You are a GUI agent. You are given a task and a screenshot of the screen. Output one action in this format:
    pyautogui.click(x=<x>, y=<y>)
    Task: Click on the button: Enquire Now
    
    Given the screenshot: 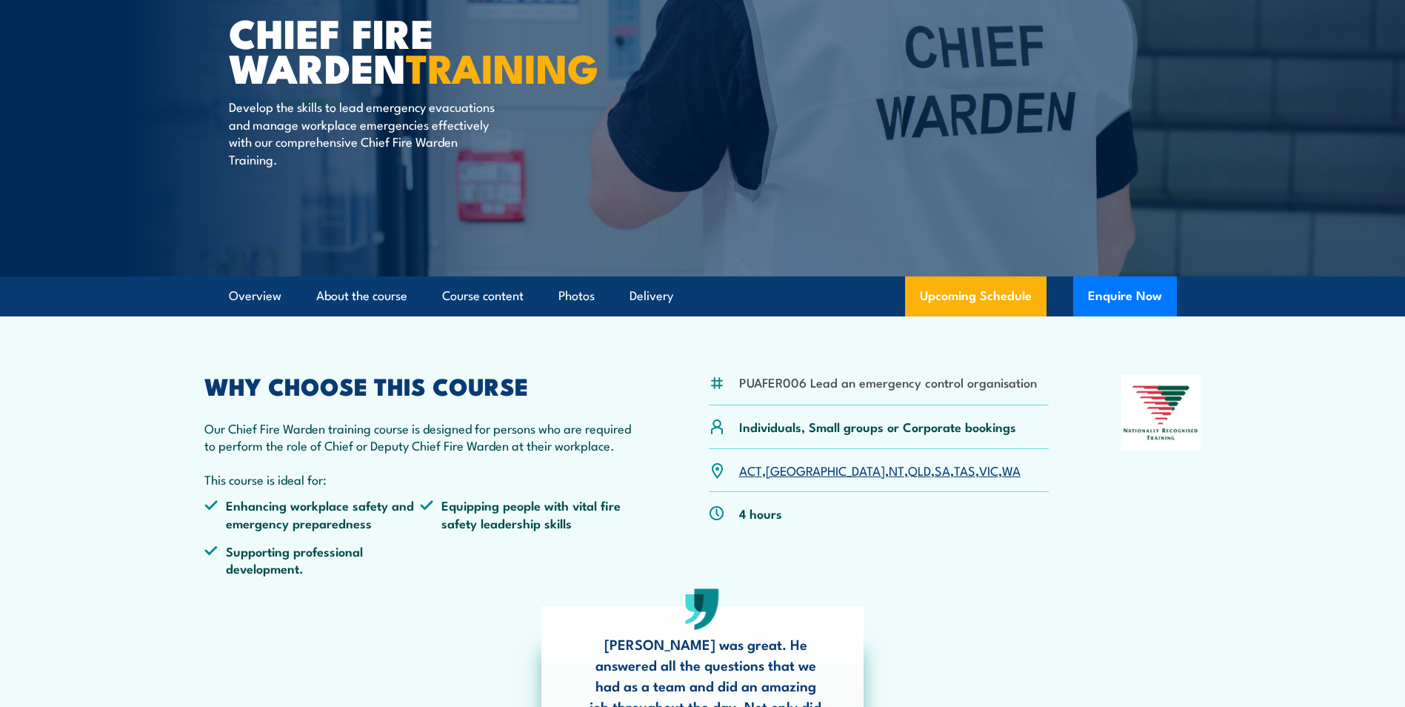 What is the action you would take?
    pyautogui.click(x=1125, y=296)
    